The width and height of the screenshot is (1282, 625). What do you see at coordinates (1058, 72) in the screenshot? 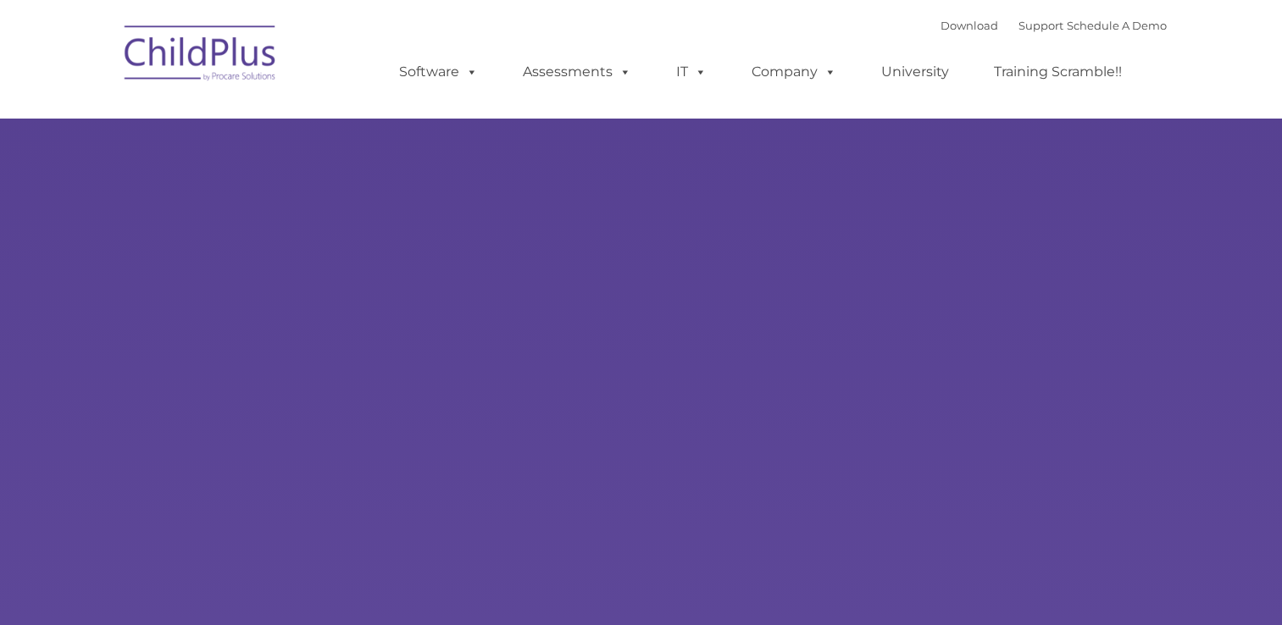
I see `a: Training Scramble!!` at bounding box center [1058, 72].